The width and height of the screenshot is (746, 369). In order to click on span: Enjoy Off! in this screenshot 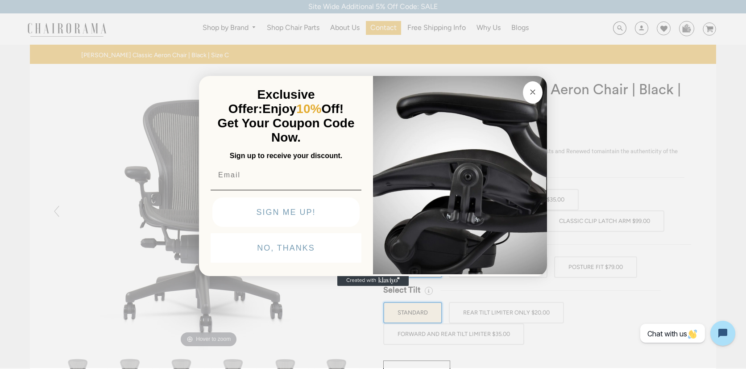, I will do `click(303, 108)`.